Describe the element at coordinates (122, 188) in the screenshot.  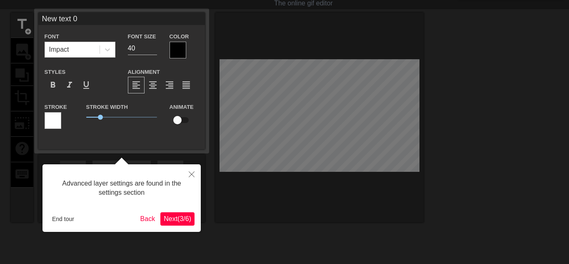
I see `div: Advanced layer settings are found in the settings section` at that location.